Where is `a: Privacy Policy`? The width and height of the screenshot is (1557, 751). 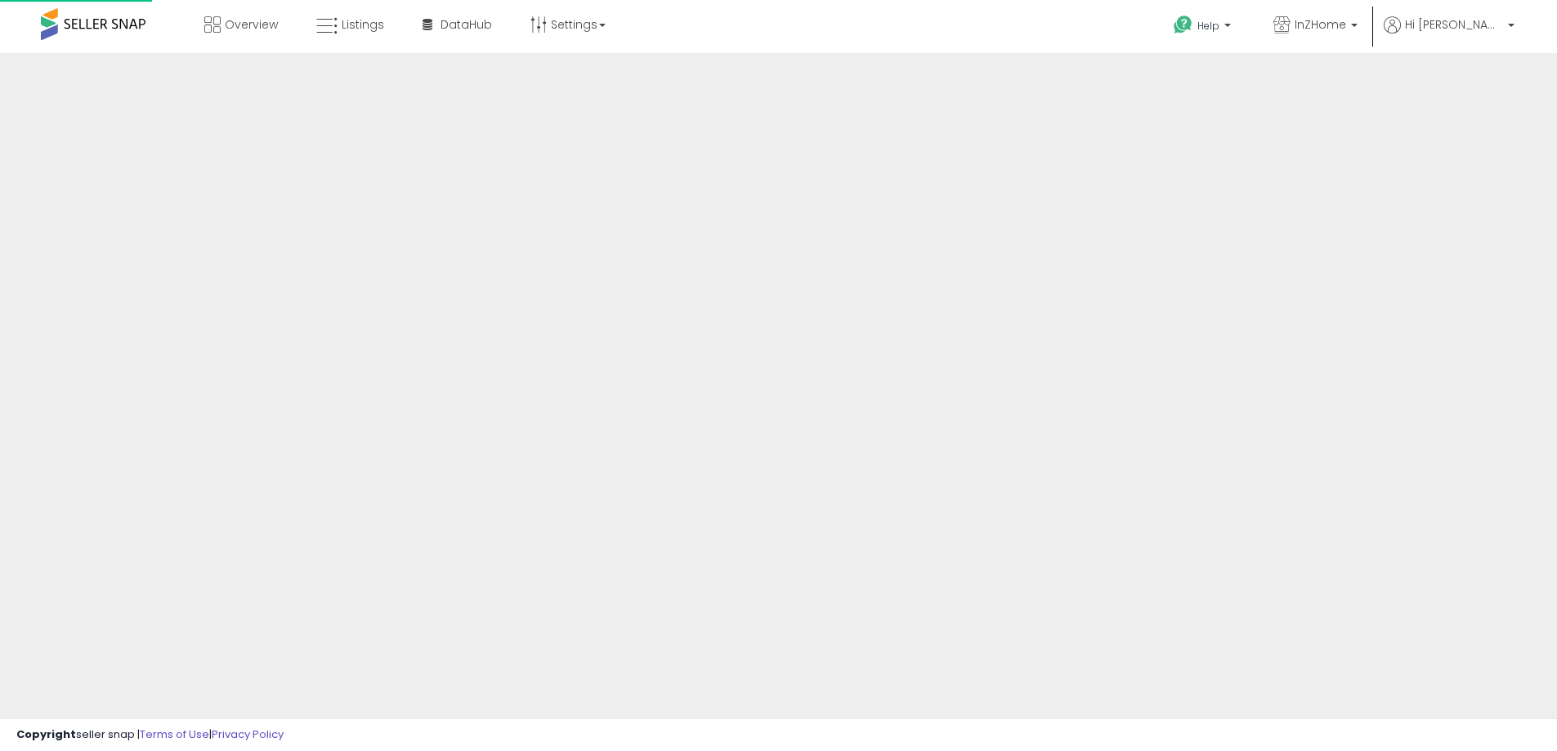
a: Privacy Policy is located at coordinates (248, 734).